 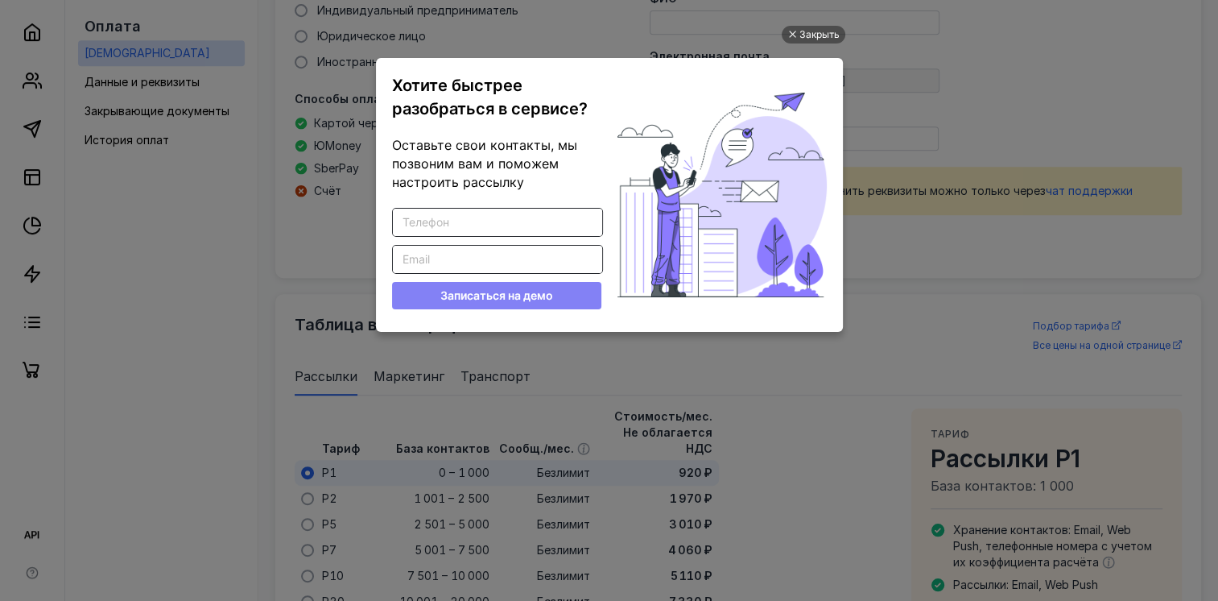 What do you see at coordinates (498, 222) in the screenshot?
I see `input: Телефон` at bounding box center [498, 222].